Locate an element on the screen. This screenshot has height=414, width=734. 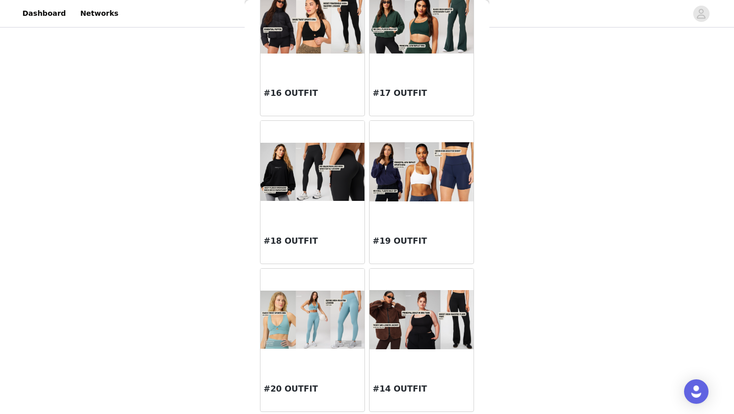
h3: #18 OUTFIT is located at coordinates (313, 241).